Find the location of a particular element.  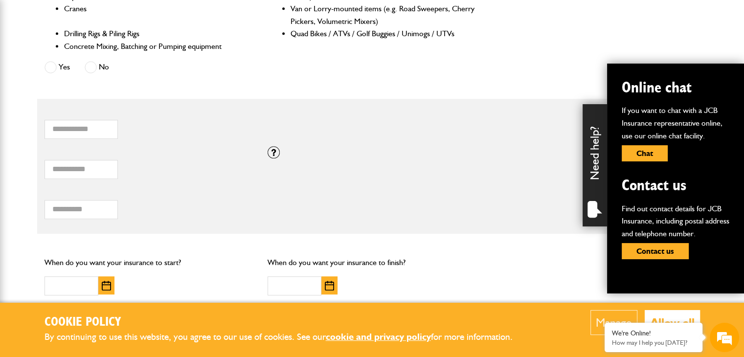

div: Minimize live chat window is located at coordinates (172, 17).